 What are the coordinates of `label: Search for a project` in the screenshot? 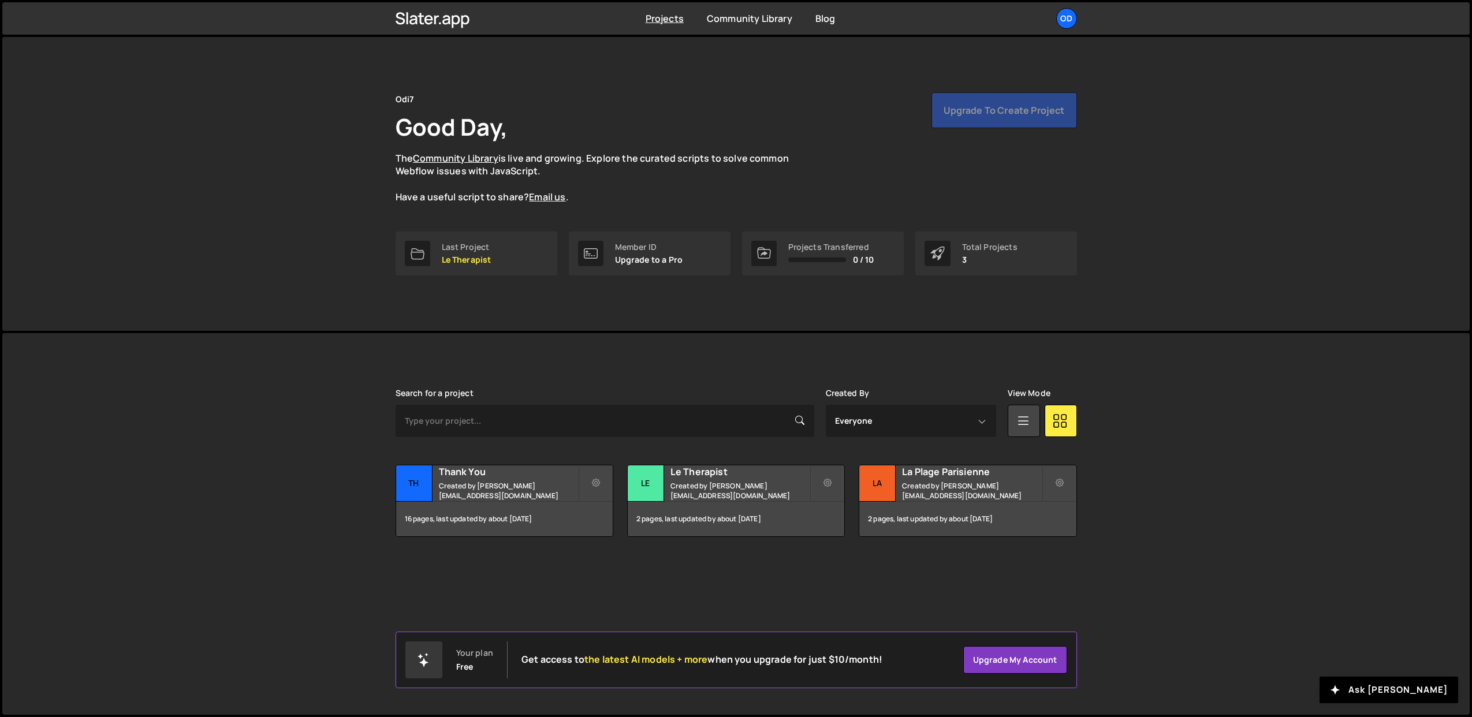 It's located at (434, 393).